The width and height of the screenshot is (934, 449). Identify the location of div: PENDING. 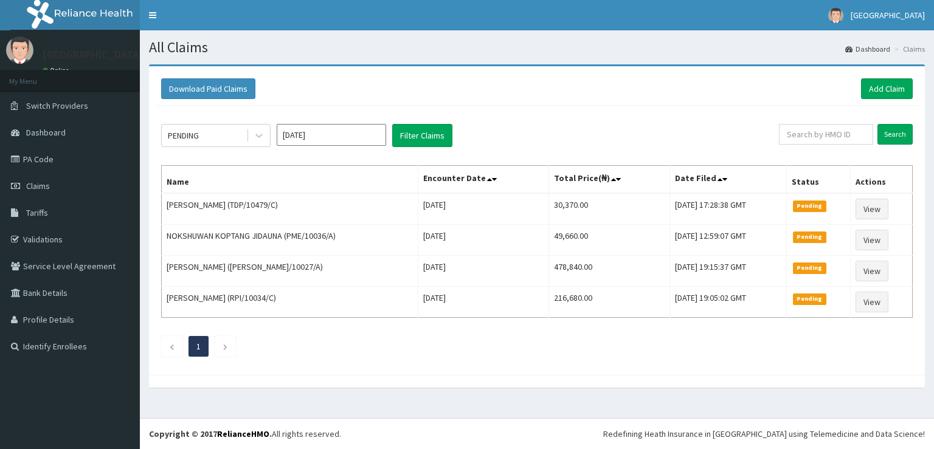
(183, 136).